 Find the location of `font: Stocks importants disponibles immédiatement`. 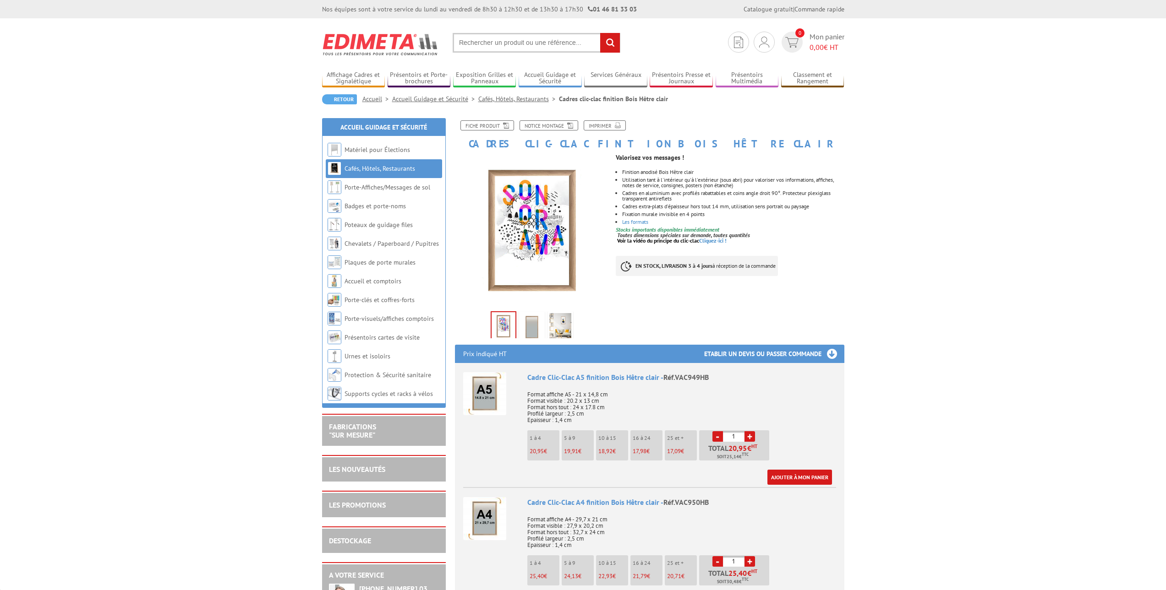

font: Stocks importants disponibles immédiatement is located at coordinates (667, 229).